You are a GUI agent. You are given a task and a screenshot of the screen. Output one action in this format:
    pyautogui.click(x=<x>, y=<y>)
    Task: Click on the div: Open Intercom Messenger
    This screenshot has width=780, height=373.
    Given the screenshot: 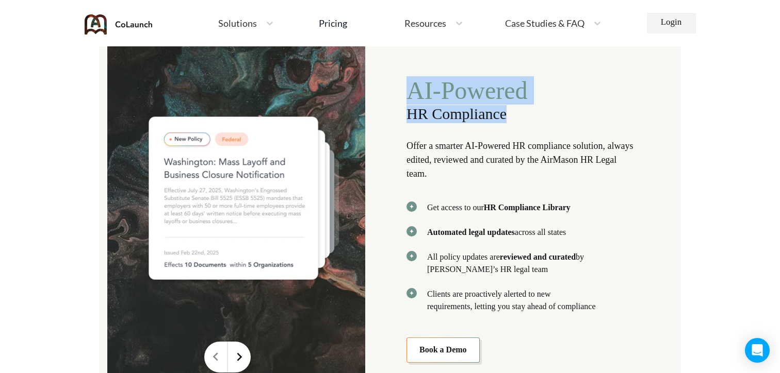 What is the action you would take?
    pyautogui.click(x=757, y=351)
    